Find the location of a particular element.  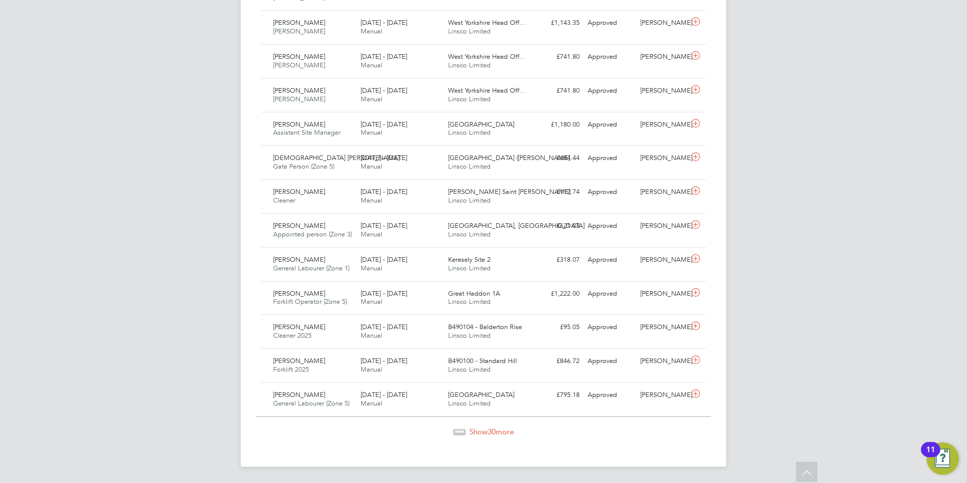

div: £795.18 is located at coordinates (558, 395).